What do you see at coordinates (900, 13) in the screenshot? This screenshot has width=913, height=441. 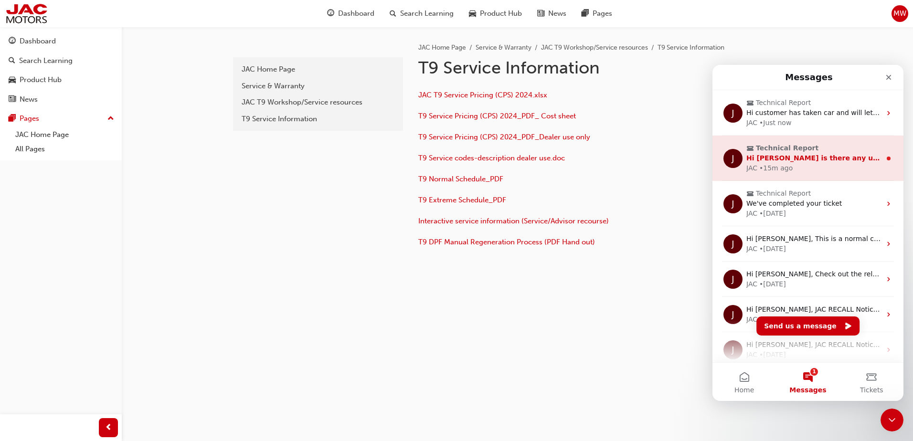 I see `span: MW` at bounding box center [900, 13].